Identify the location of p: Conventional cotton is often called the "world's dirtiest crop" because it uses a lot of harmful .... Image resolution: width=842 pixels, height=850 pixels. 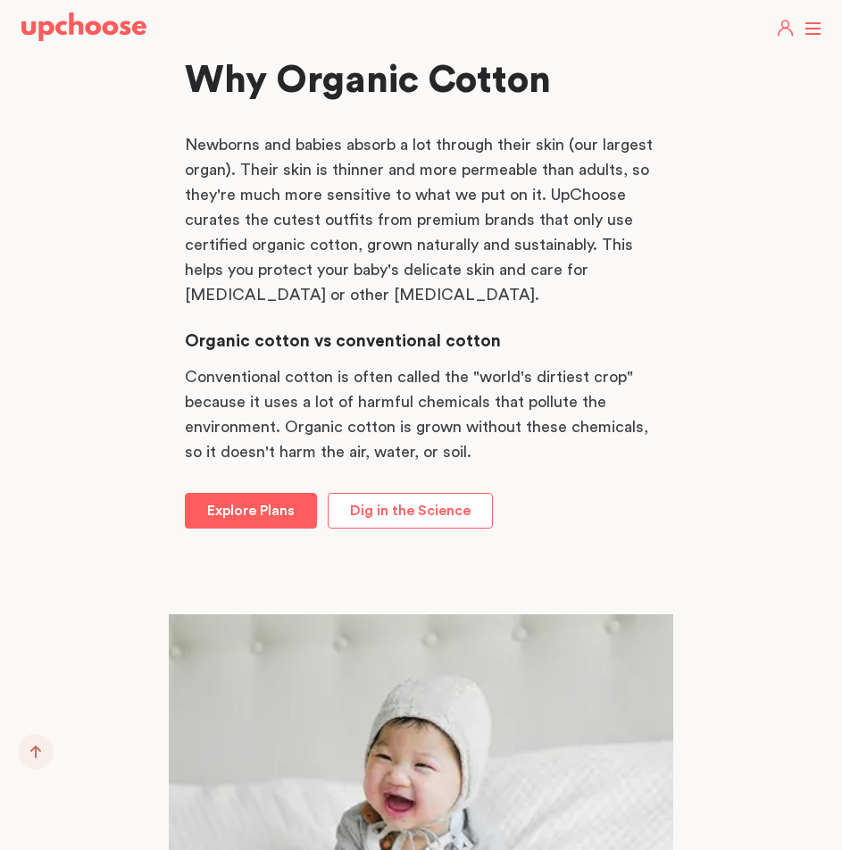
(420, 414).